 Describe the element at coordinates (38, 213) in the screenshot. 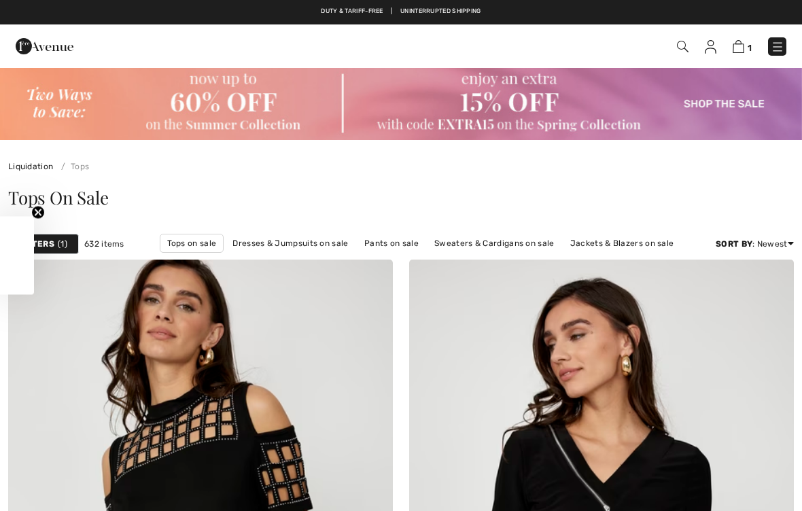

I see `button: Close teaser` at that location.